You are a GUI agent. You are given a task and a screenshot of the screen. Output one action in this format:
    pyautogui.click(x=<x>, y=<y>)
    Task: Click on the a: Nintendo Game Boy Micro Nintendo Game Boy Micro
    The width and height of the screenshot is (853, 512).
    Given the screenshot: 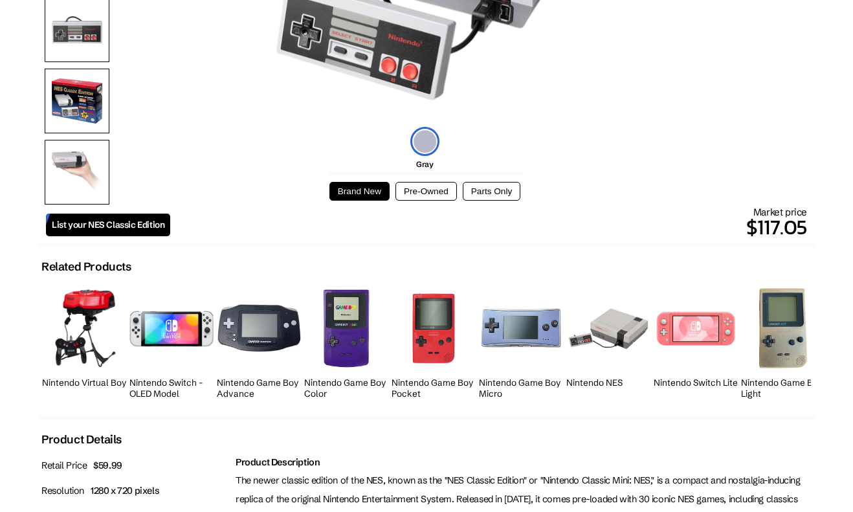 What is the action you would take?
    pyautogui.click(x=521, y=341)
    